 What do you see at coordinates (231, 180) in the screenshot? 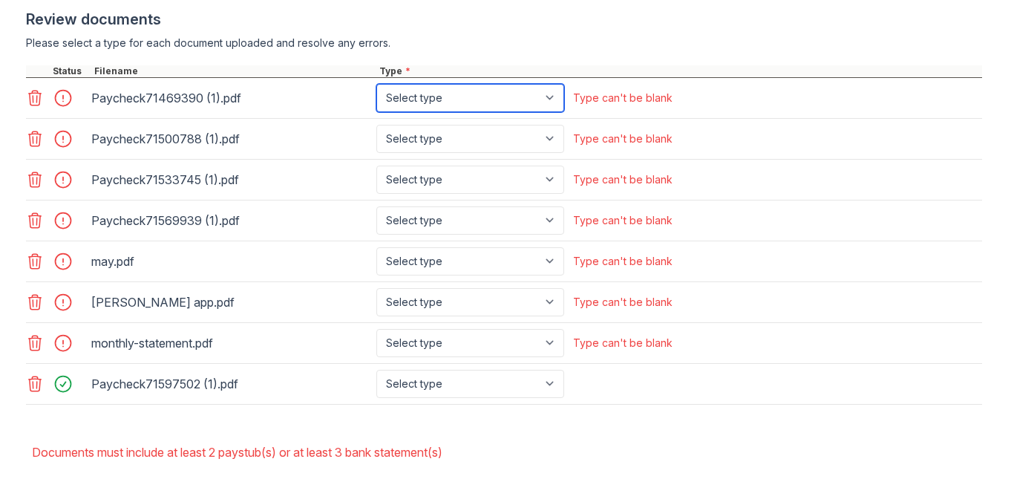
I see `div: Paycheck71533745 (1).pdf` at bounding box center [231, 180].